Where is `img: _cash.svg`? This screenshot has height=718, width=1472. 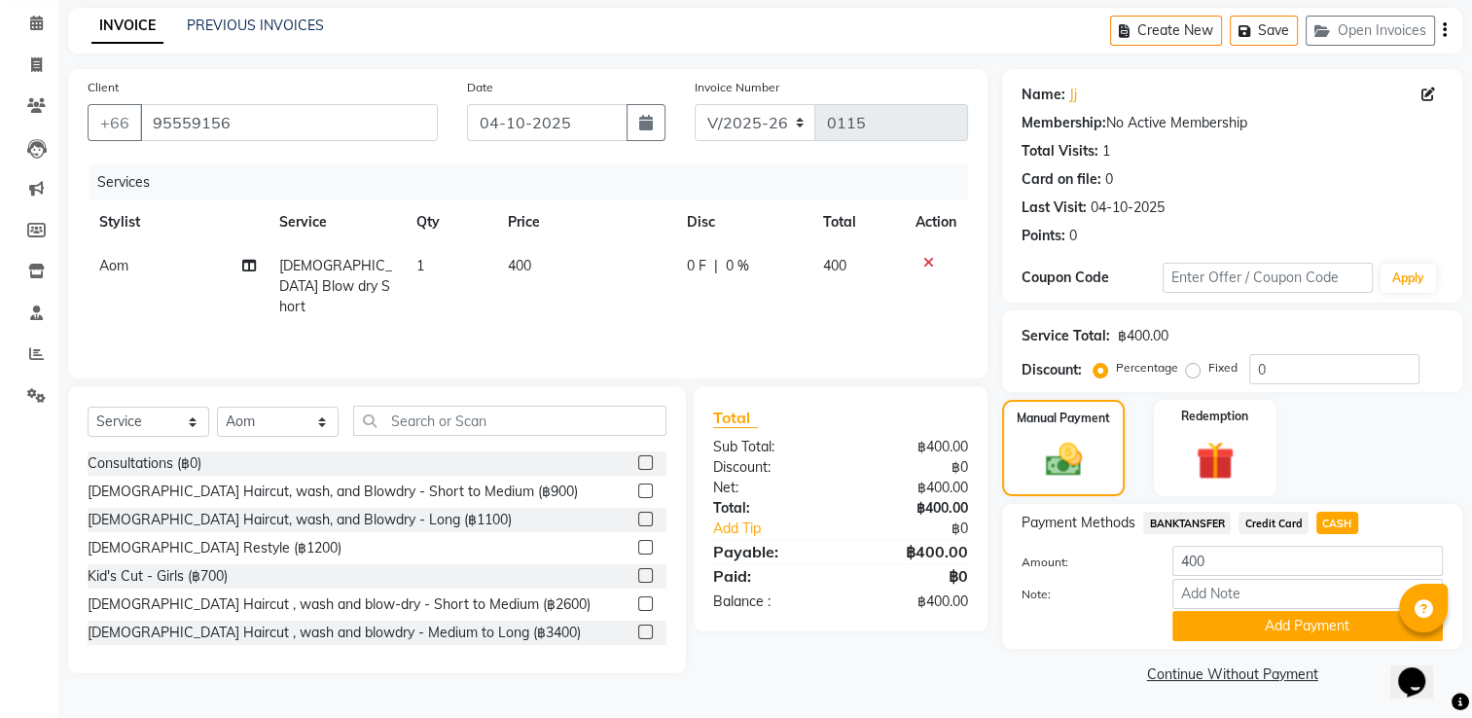
img: _cash.svg is located at coordinates (1064, 459).